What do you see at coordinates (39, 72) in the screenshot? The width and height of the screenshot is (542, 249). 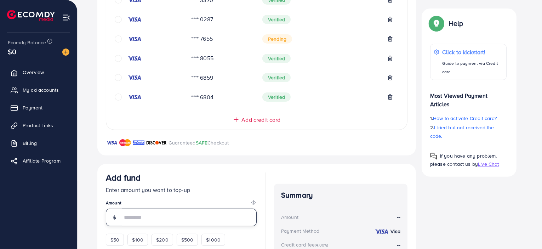 I see `a: Overview` at bounding box center [39, 72].